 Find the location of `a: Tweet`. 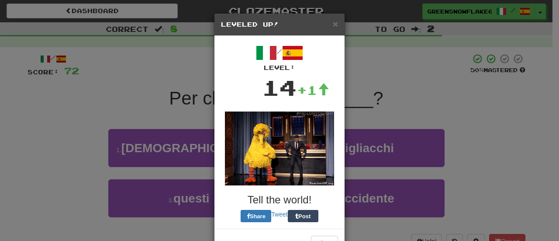

a: Tweet is located at coordinates (279, 214).